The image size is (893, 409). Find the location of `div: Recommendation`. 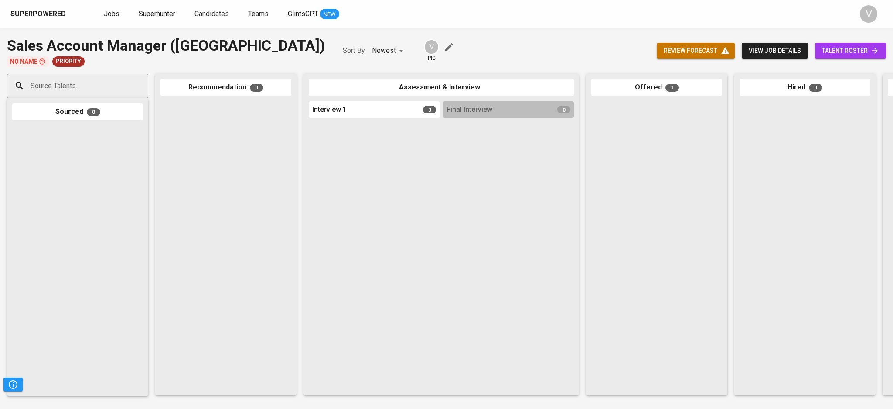

div: Recommendation is located at coordinates (226, 87).